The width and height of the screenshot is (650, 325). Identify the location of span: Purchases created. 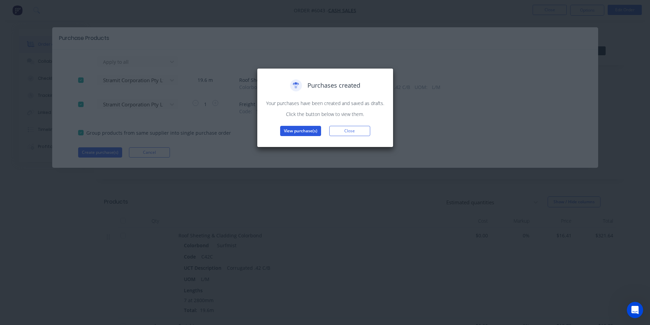
(334, 85).